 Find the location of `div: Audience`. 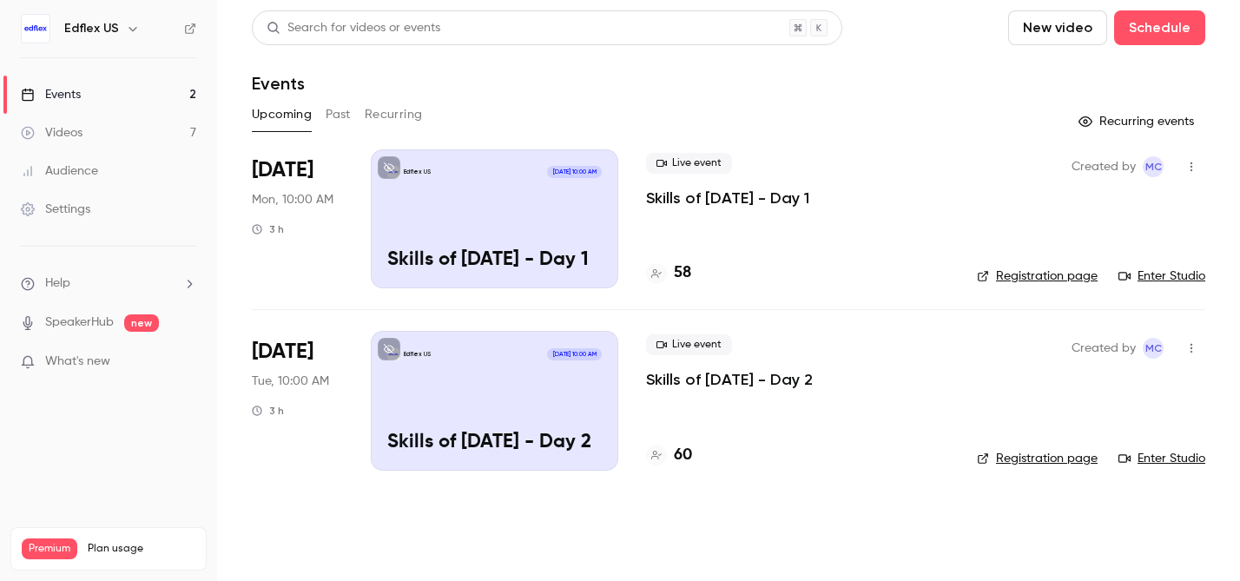

div: Audience is located at coordinates (59, 171).